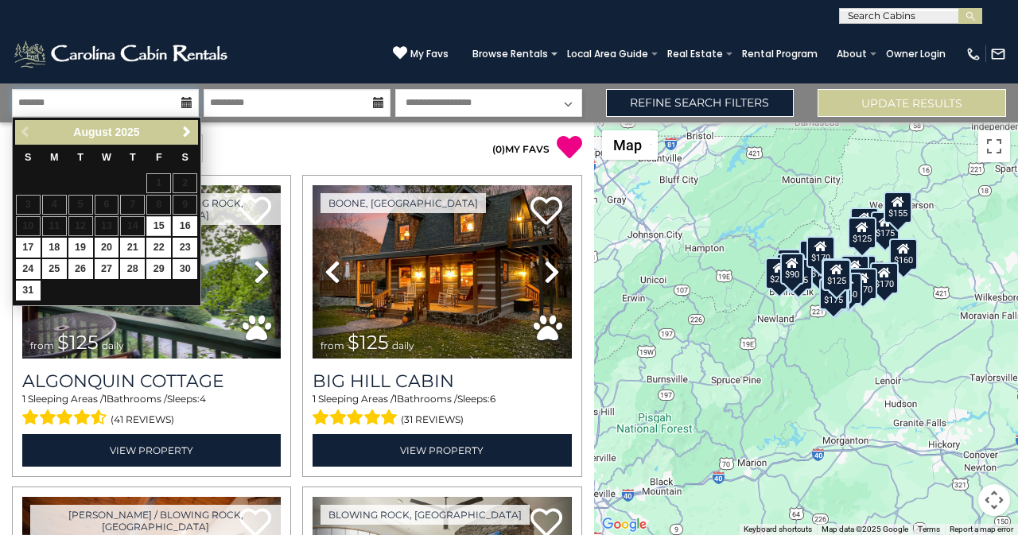  I want to click on span: Thursday, so click(133, 157).